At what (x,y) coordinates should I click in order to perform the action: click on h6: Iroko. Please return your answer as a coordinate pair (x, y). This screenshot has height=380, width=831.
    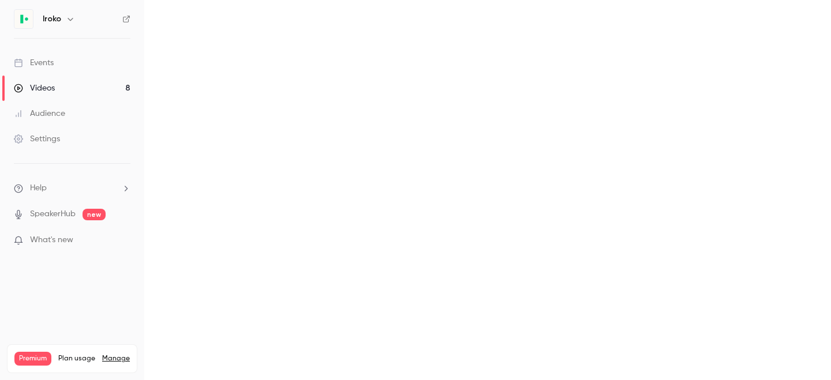
    Looking at the image, I should click on (52, 19).